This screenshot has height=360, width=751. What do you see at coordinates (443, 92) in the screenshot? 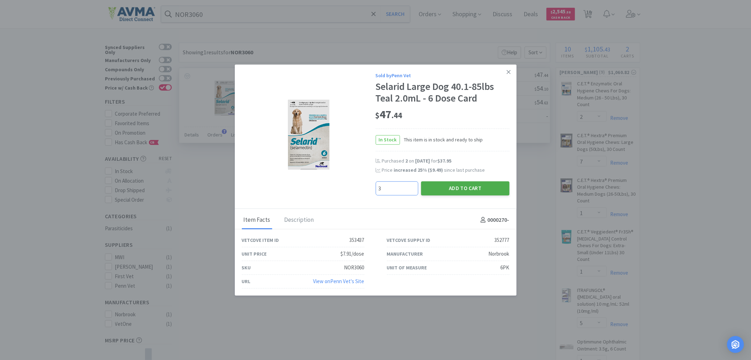
I see `div: Selarid Large Dog 40.1-85lbs Teal 2.0mL - 6 Dose Card` at bounding box center [443, 92].